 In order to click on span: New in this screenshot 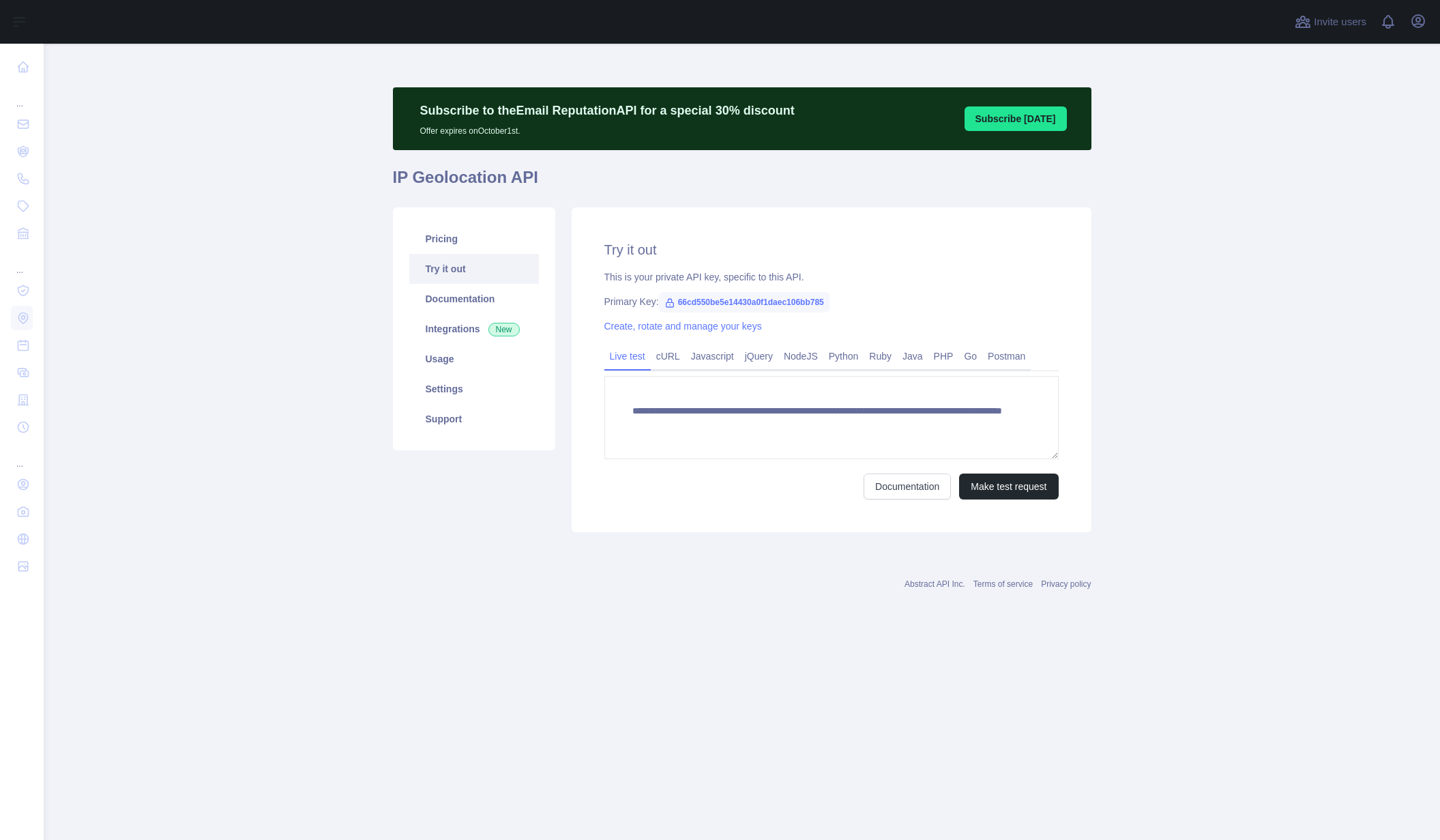, I will do `click(504, 330)`.